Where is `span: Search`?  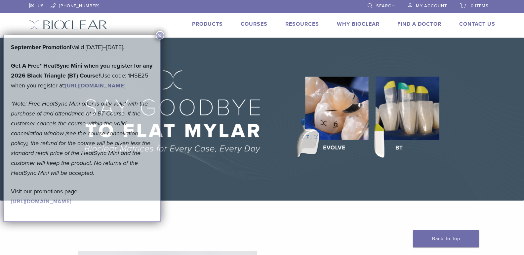 span: Search is located at coordinates (385, 6).